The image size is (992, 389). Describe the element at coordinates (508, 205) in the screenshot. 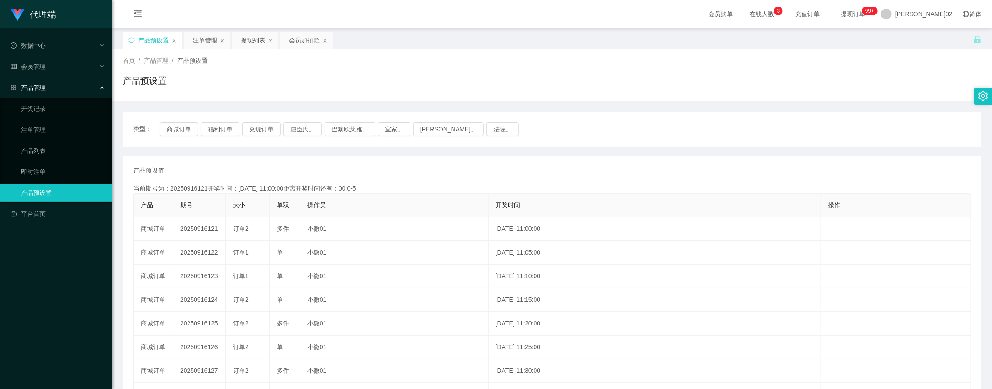

I see `span: 开奖时间` at that location.